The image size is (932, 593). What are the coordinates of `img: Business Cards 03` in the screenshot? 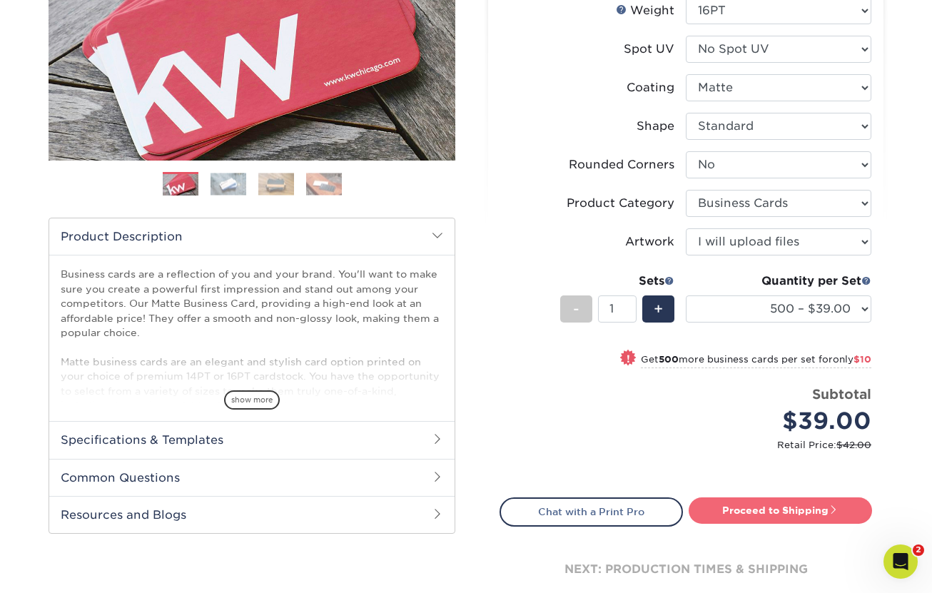 It's located at (276, 183).